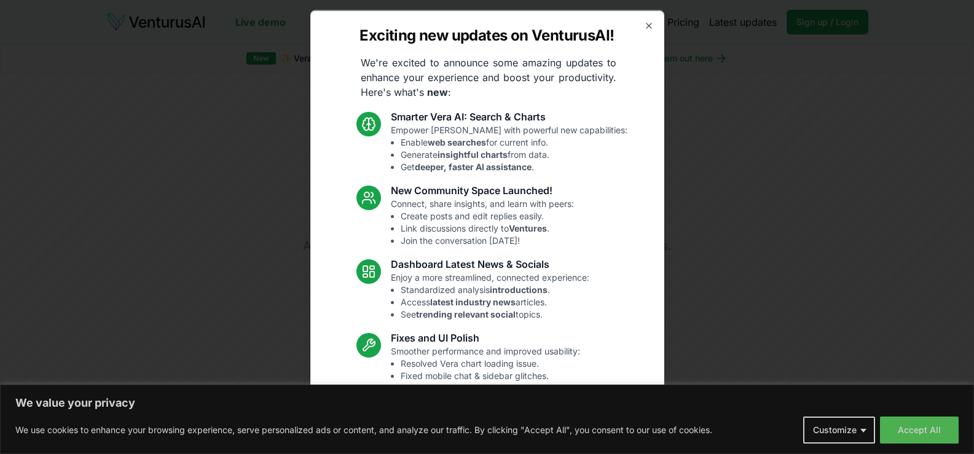 The height and width of the screenshot is (454, 974). Describe the element at coordinates (485, 369) in the screenshot. I see `p: Smoother performance and improved usability:` at that location.